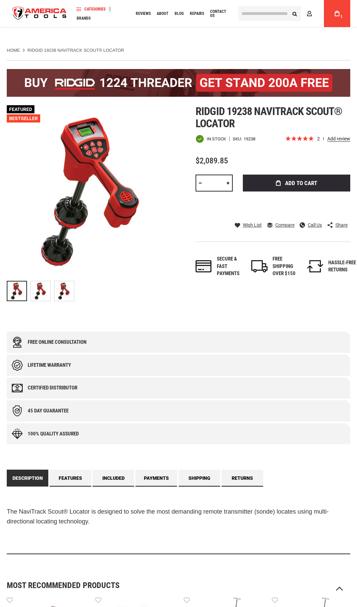 Image resolution: width=357 pixels, height=607 pixels. I want to click on div: 19238, so click(250, 139).